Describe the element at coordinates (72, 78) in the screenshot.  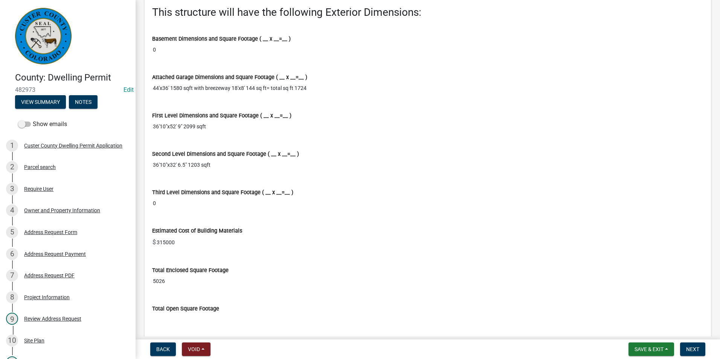
I see `h4: County: Dwelling Permit` at that location.